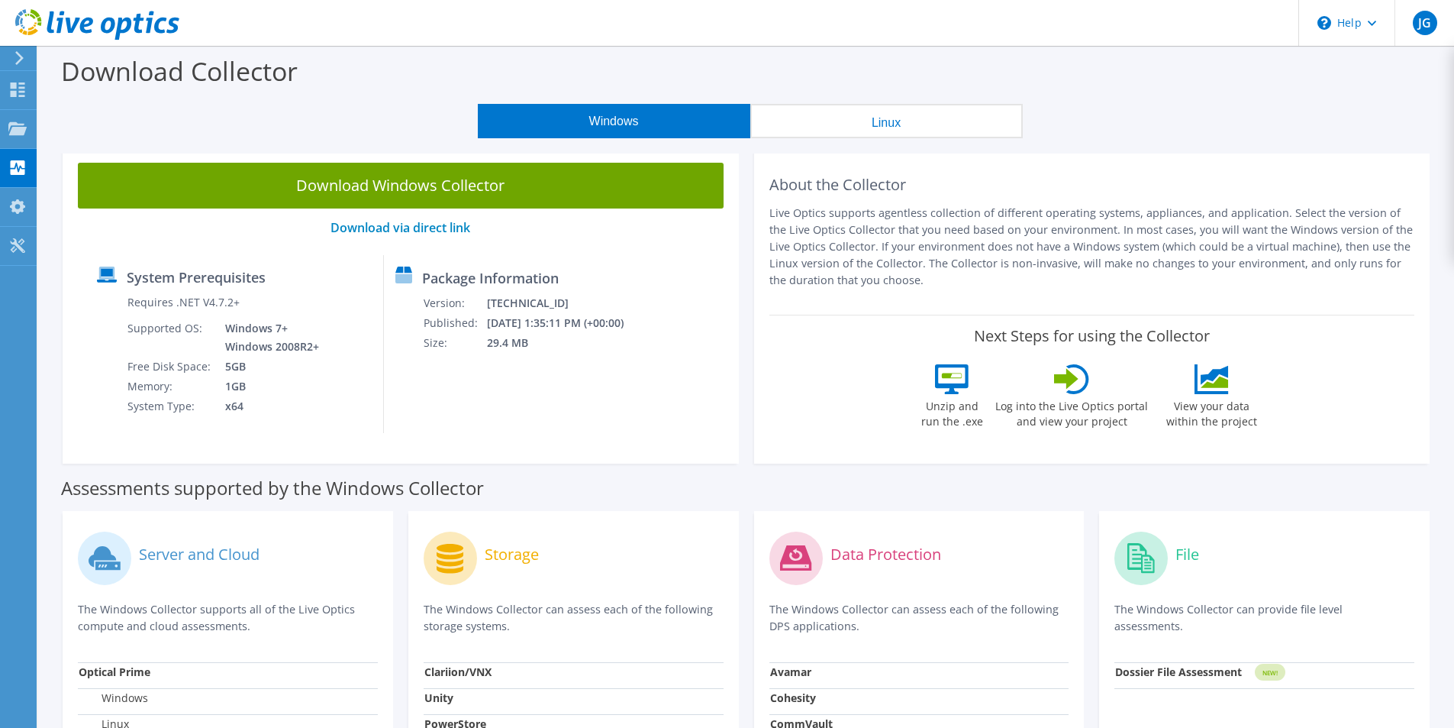 This screenshot has width=1454, height=728. What do you see at coordinates (793, 697) in the screenshot?
I see `strong: Cohesity` at bounding box center [793, 697].